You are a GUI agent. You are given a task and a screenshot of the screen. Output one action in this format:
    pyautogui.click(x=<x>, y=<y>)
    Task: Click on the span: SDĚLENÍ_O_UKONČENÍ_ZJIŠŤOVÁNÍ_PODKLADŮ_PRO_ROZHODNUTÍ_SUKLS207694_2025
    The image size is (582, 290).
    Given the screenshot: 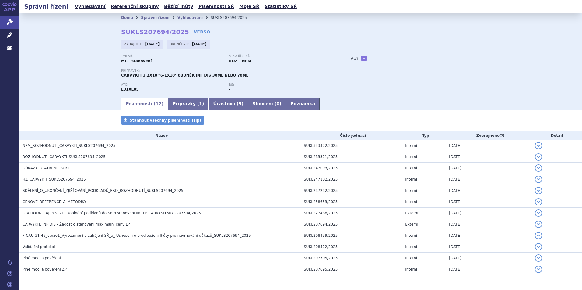 What is the action you would take?
    pyautogui.click(x=103, y=191)
    